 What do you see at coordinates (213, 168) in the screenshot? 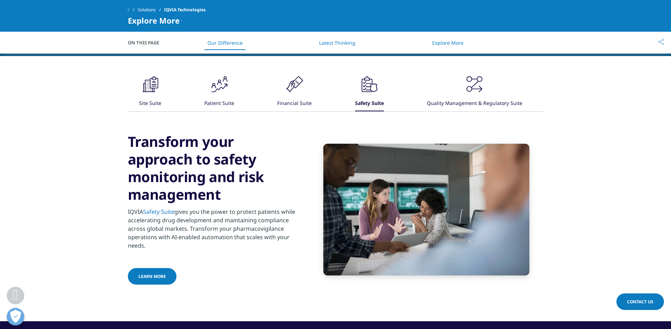
I see `h3: Transform your approach to safety monitoring and risk management` at bounding box center [213, 168].